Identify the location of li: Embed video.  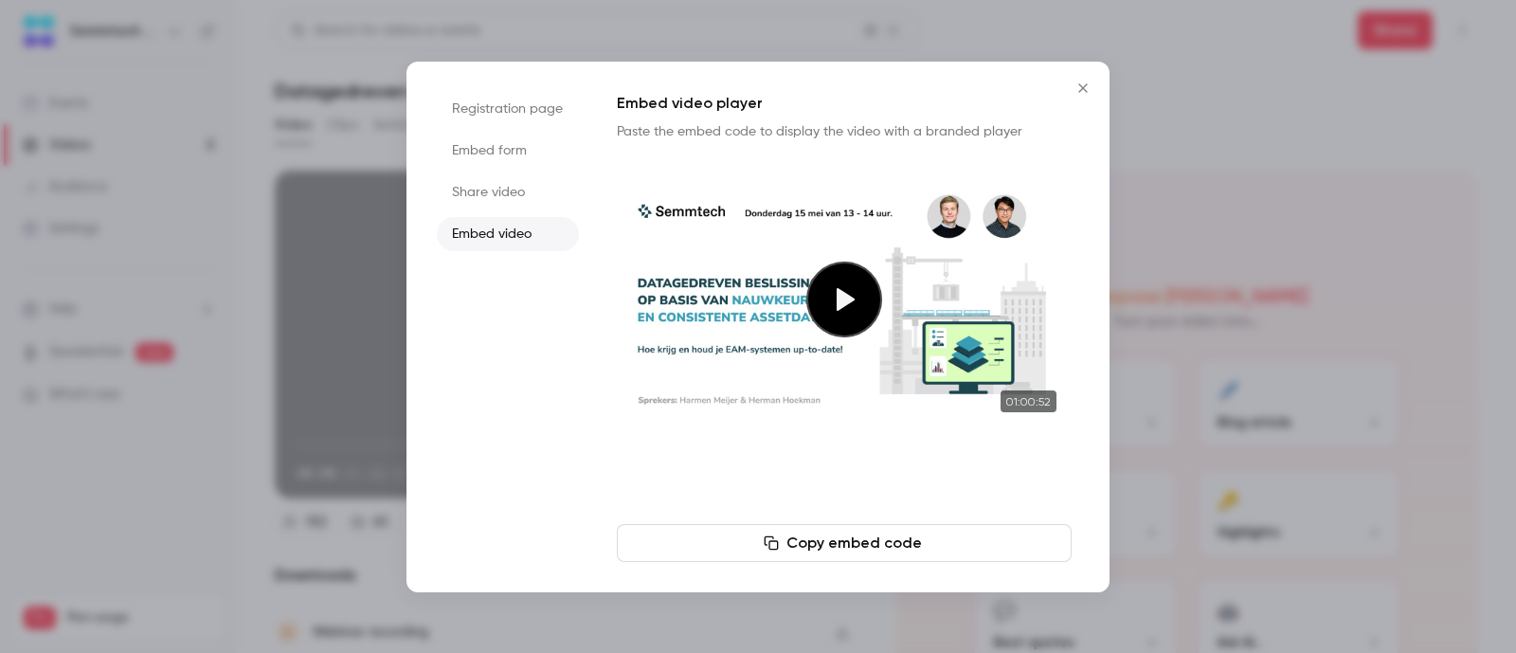
(508, 234).